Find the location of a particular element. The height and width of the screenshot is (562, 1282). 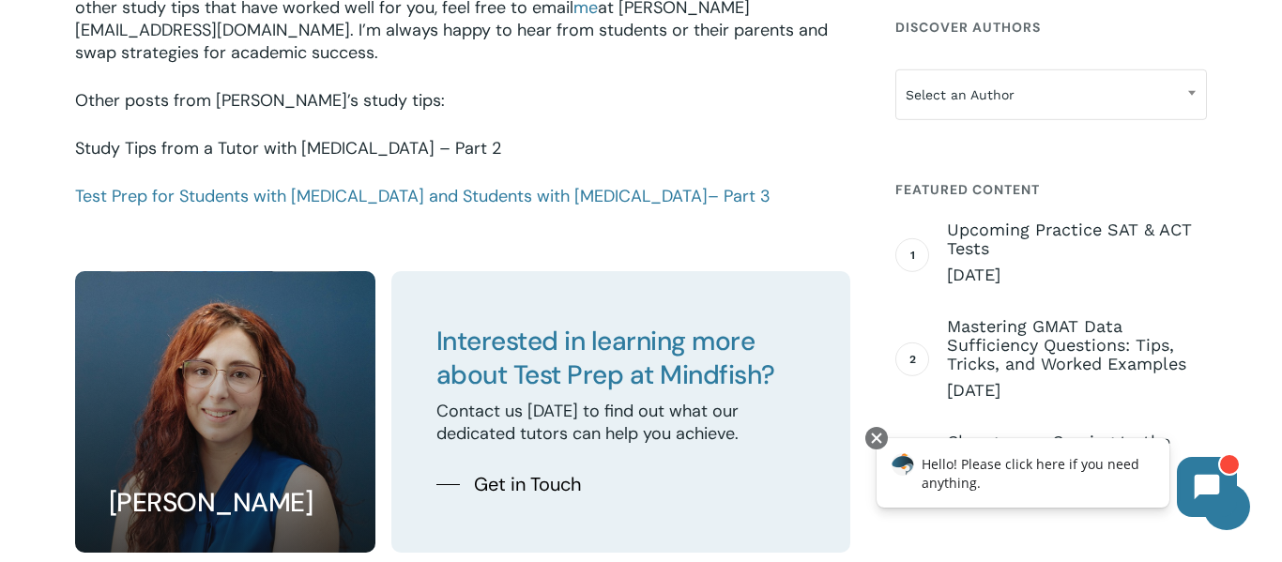

span: Select an Author is located at coordinates (1051, 95).